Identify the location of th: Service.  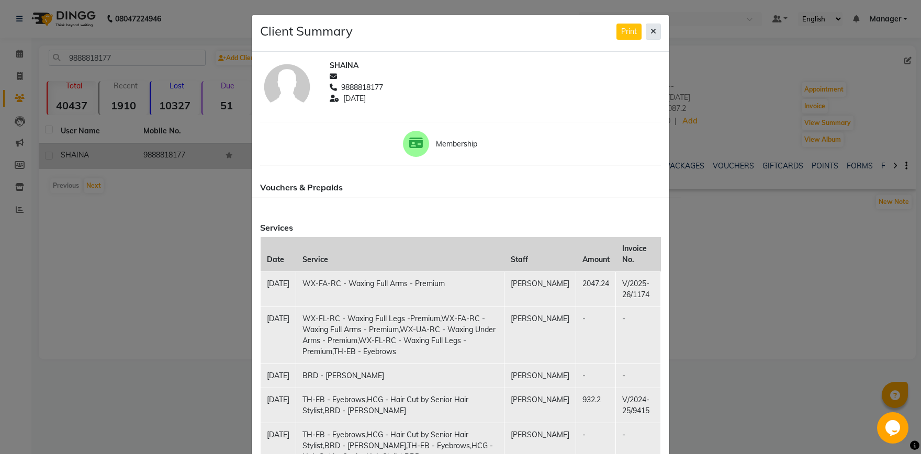
(401, 254).